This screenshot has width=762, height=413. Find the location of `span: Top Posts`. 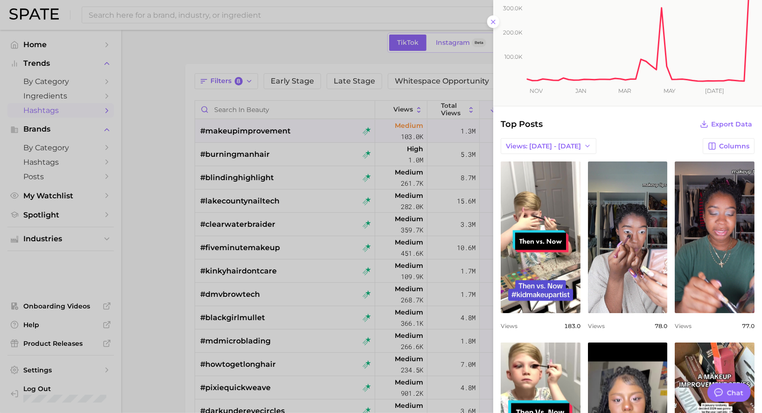

span: Top Posts is located at coordinates (522, 124).